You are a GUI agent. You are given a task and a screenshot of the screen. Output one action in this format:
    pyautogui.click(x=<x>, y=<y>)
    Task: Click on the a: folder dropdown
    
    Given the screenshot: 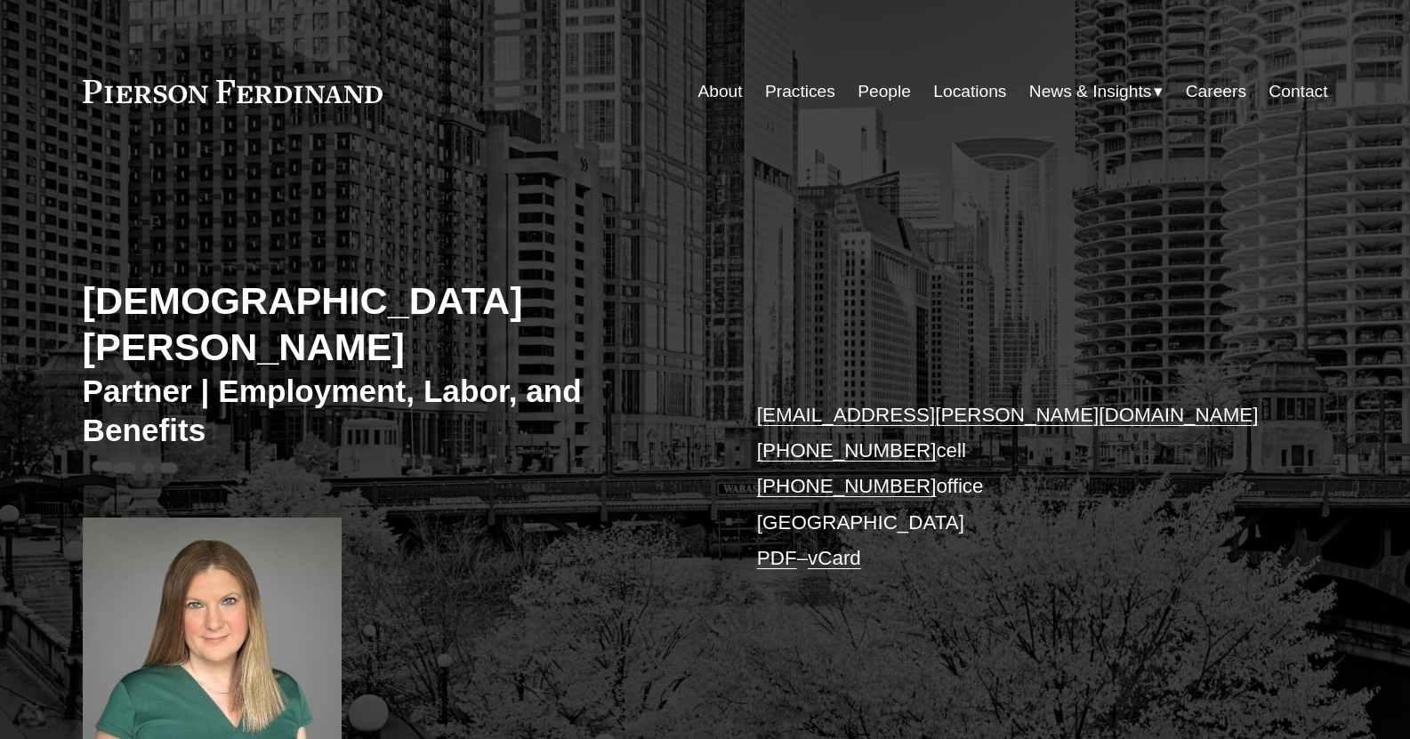 What is the action you would take?
    pyautogui.click(x=1096, y=92)
    